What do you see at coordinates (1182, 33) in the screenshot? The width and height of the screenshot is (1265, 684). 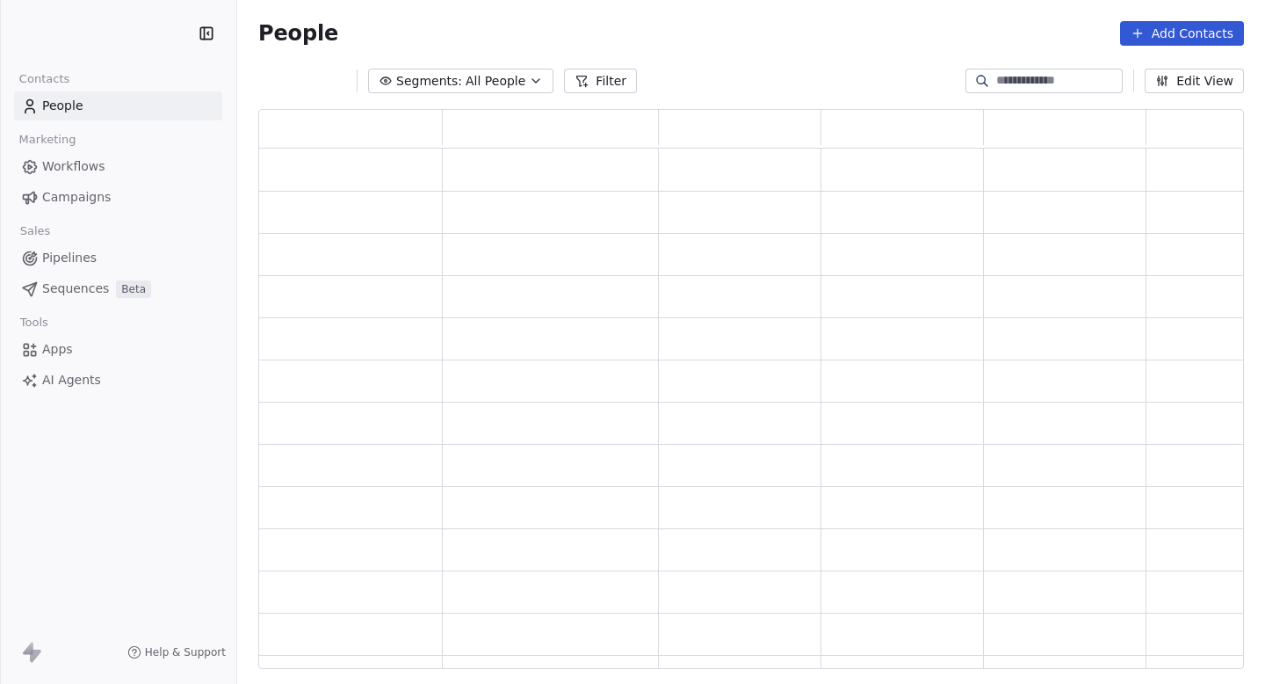 I see `button: Add Contacts` at bounding box center [1182, 33].